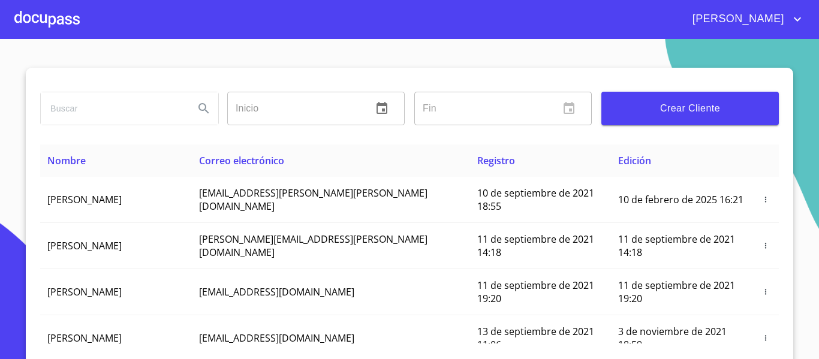  What do you see at coordinates (535, 338) in the screenshot?
I see `span: 13 de septiembre de 2021 11:06` at bounding box center [535, 338].